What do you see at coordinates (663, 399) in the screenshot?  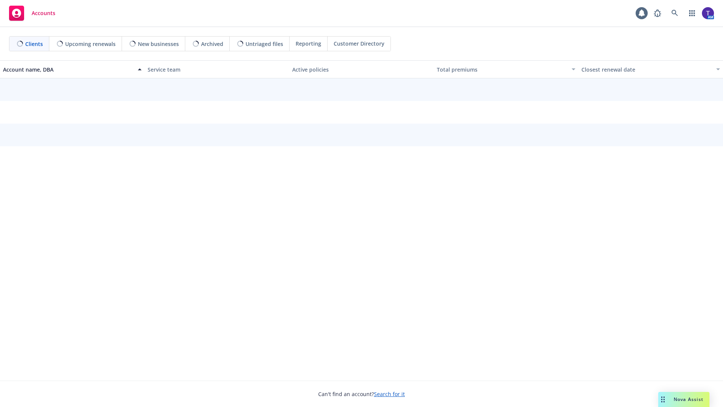 I see `div: Drag to move` at bounding box center [663, 399].